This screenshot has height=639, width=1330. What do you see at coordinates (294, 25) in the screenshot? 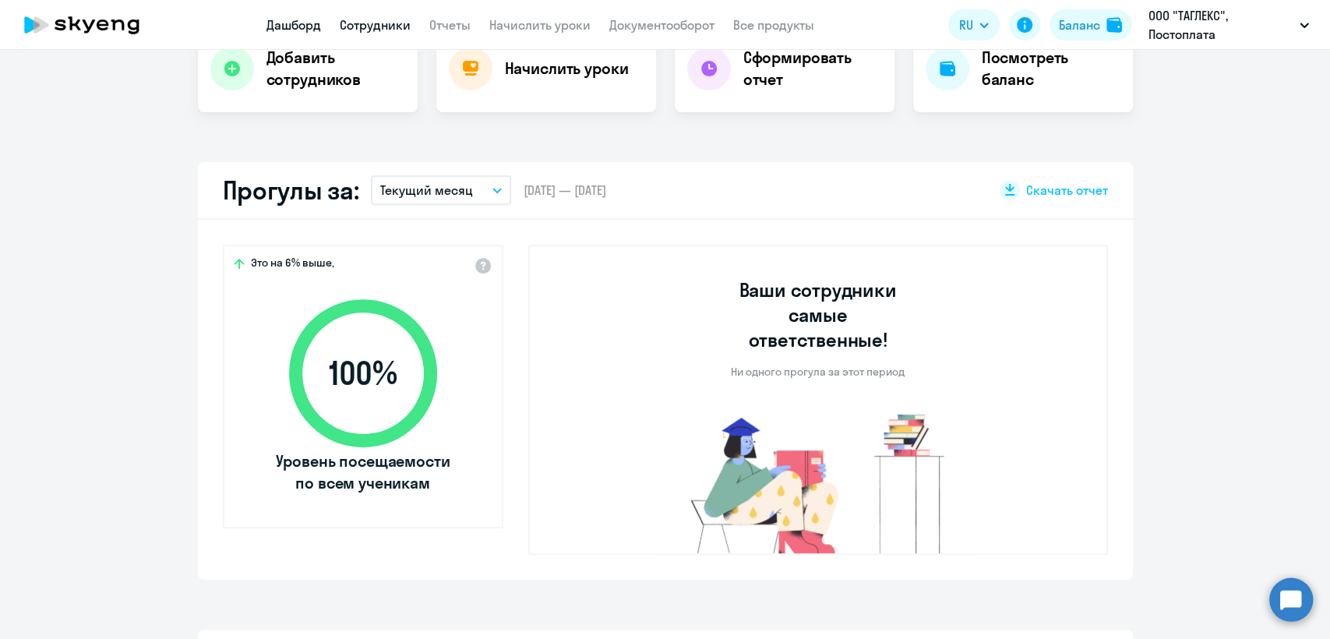
I see `a: Дашборд` at bounding box center [294, 25].